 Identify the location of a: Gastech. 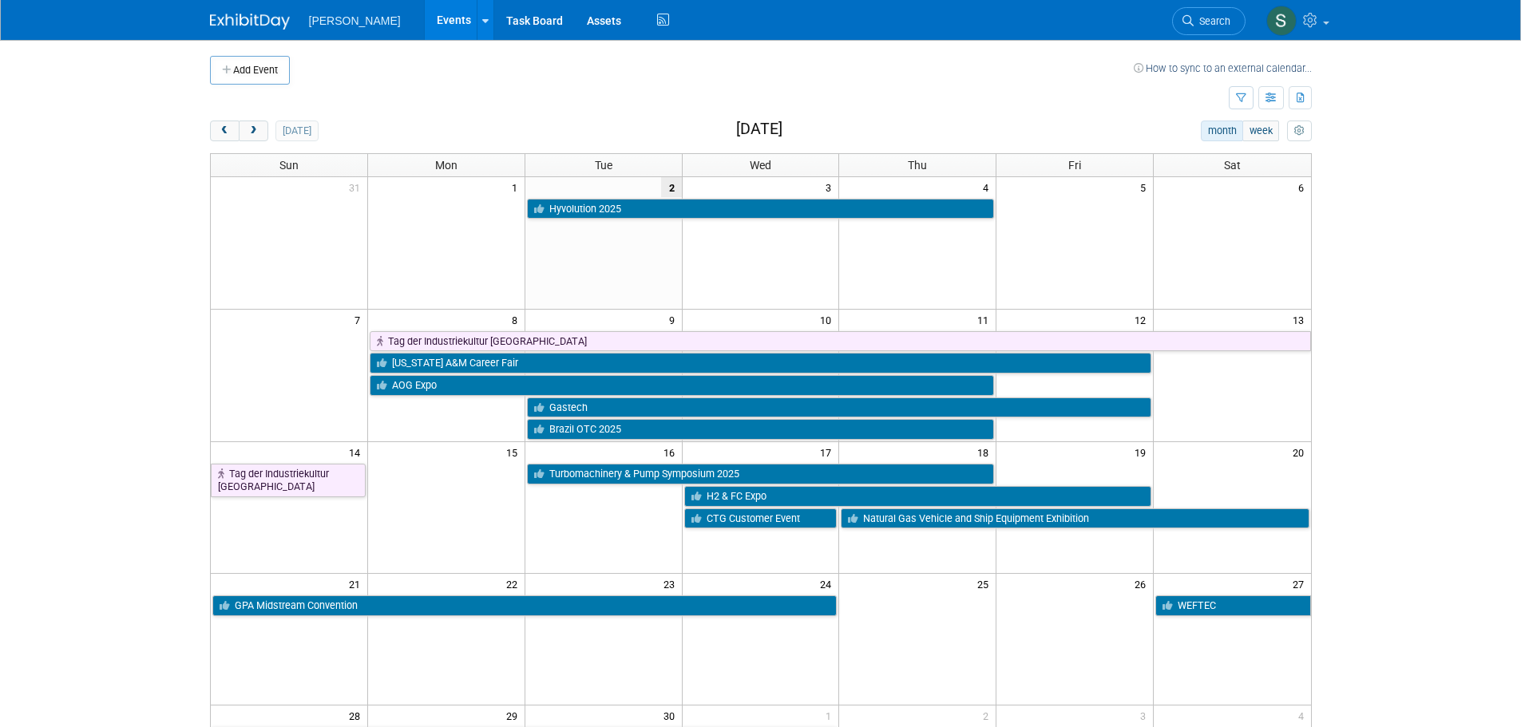
(839, 408).